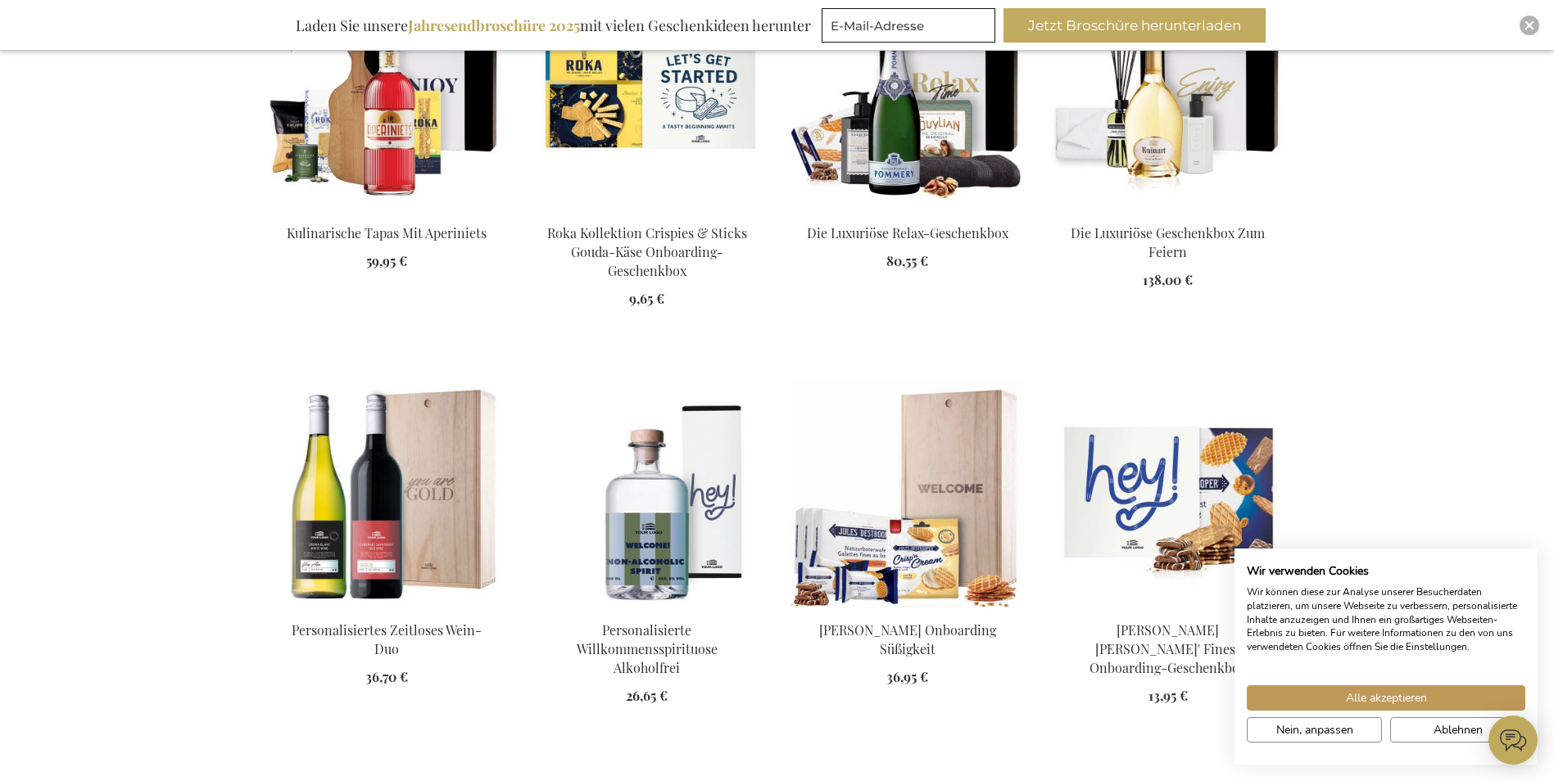  Describe the element at coordinates (908, 211) in the screenshot. I see `a: The Luxury Relax Gift Box` at that location.